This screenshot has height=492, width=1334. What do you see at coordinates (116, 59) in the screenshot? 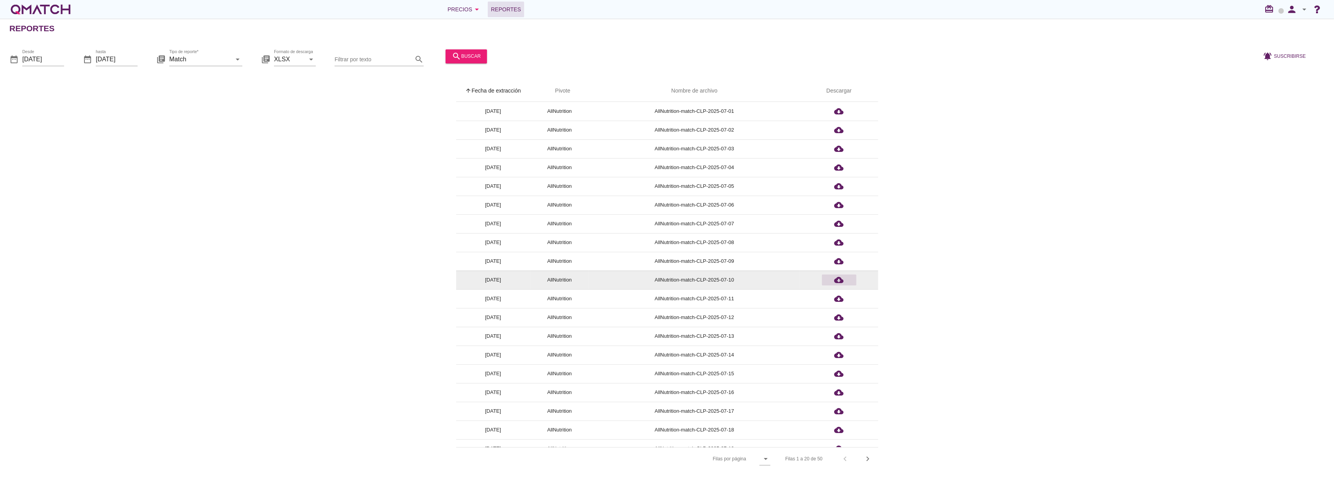
I see `input: hasta` at bounding box center [116, 59].